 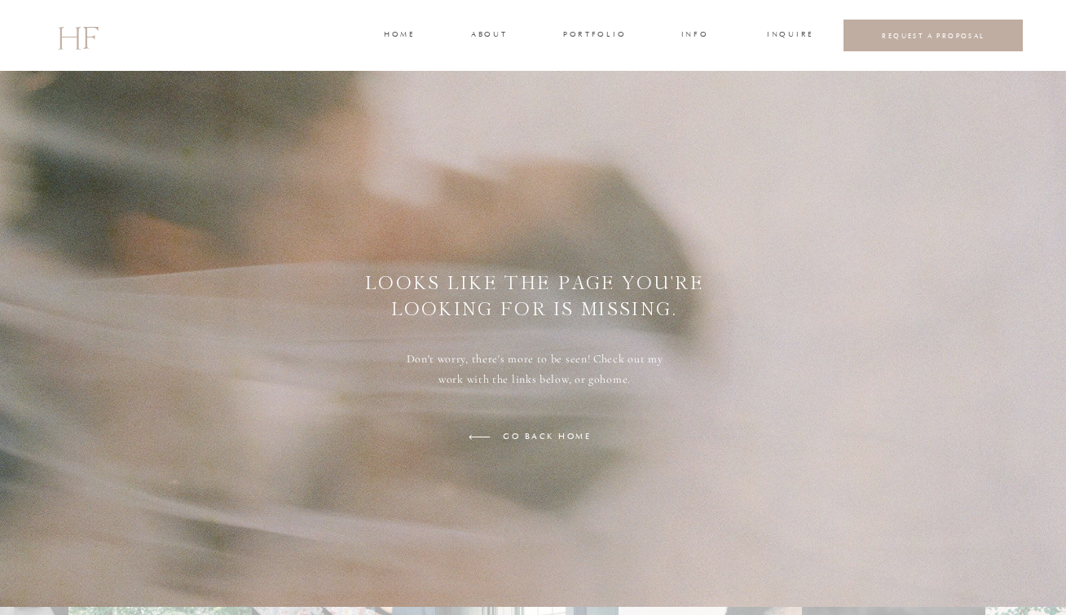 I want to click on h3: INFO, so click(x=694, y=36).